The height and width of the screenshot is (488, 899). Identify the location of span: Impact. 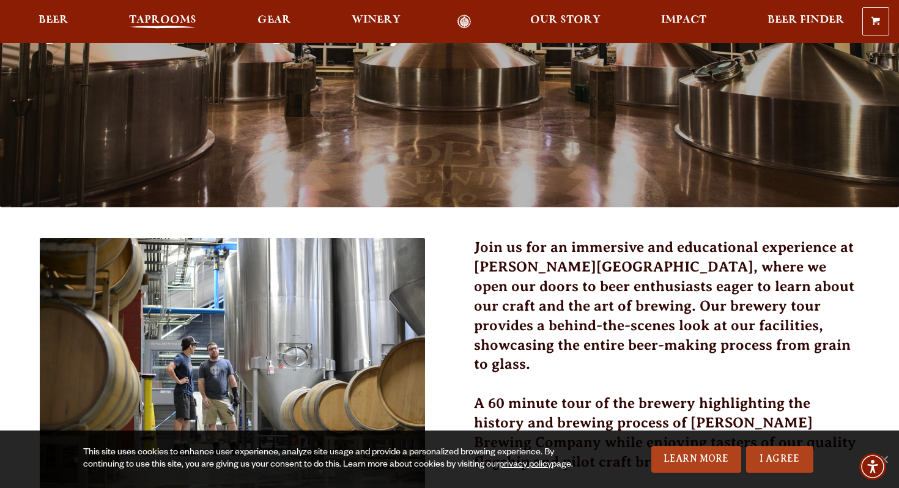
(683, 20).